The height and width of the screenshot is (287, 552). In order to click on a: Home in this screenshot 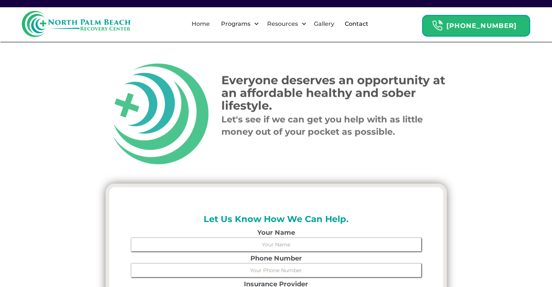, I will do `click(201, 24)`.